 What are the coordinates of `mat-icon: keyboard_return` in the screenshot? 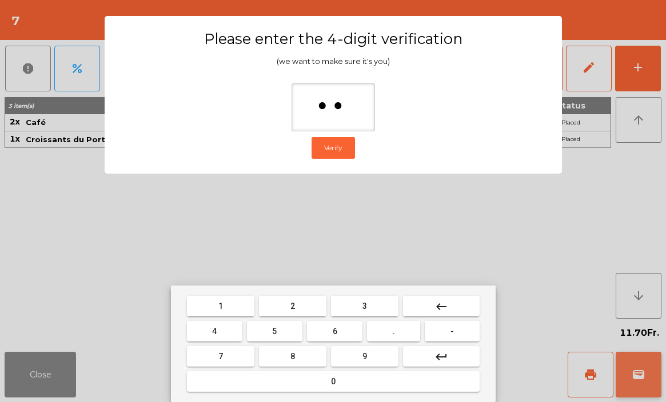 It's located at (441, 357).